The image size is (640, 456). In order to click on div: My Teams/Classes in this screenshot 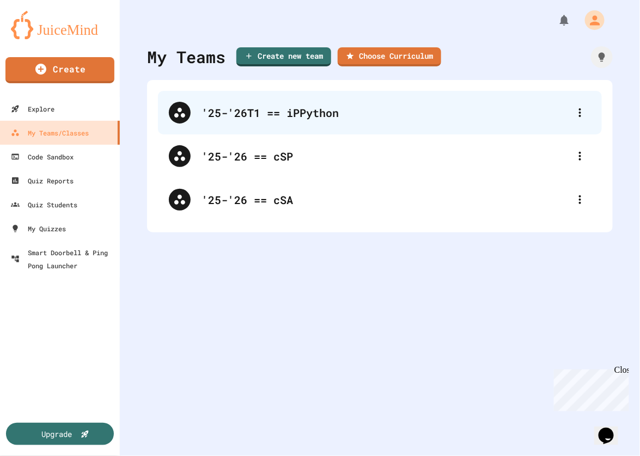, I will do `click(50, 133)`.